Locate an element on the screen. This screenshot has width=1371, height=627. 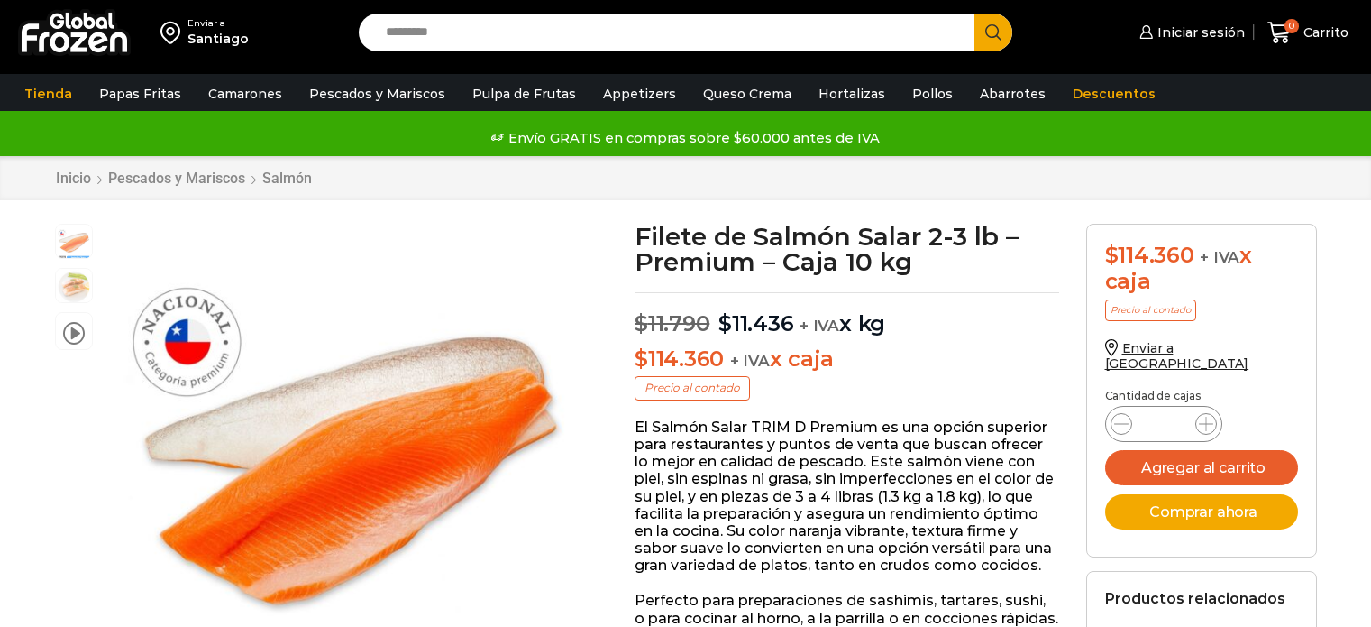
p: x caja is located at coordinates (847, 359).